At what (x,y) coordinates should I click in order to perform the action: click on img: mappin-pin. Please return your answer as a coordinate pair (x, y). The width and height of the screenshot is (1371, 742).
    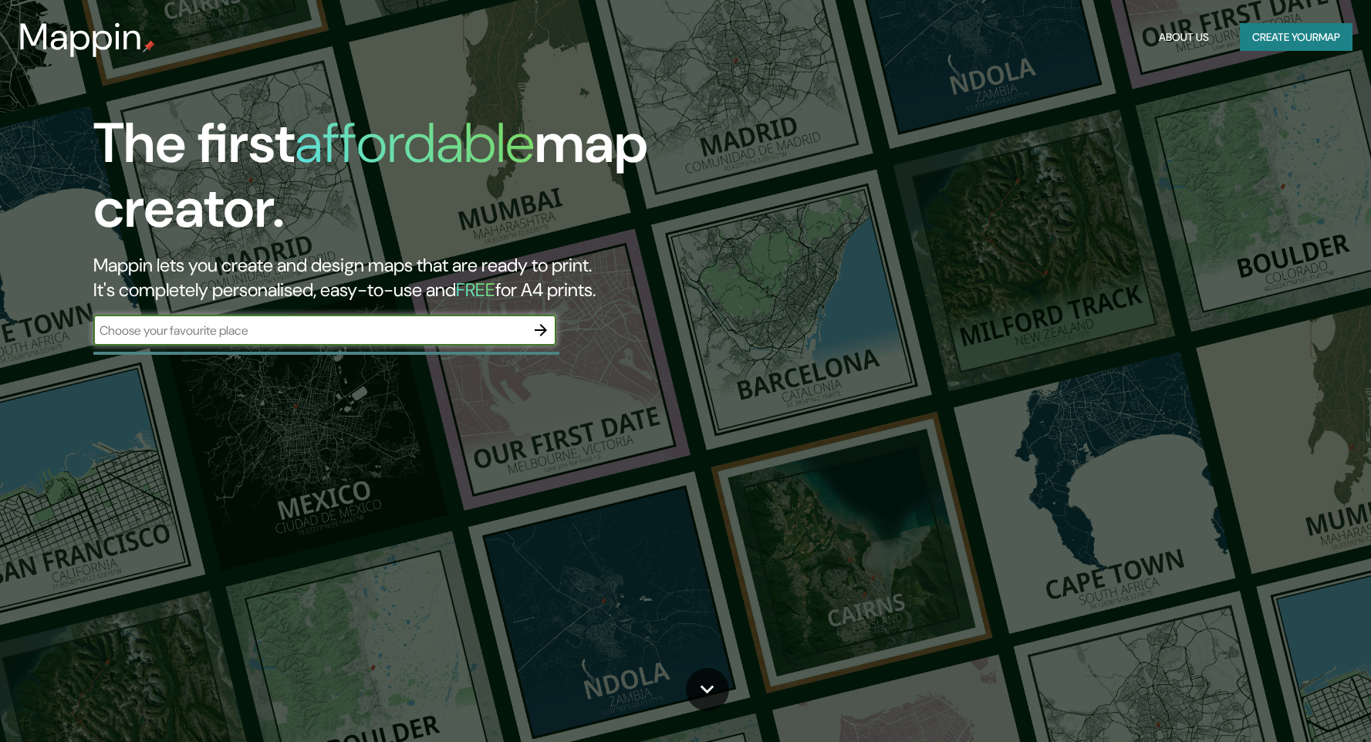
    Looking at the image, I should click on (149, 46).